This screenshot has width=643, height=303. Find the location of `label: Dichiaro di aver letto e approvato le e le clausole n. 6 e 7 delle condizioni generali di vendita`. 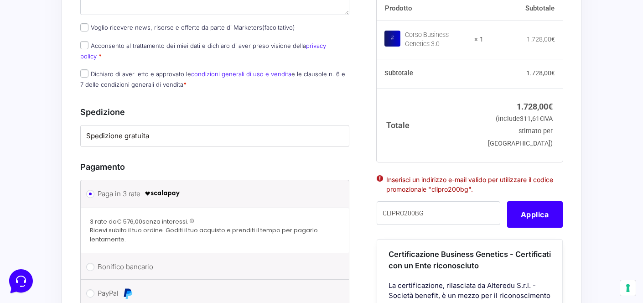

label: Dichiaro di aver letto e approvato le e le clausole n. 6 e 7 delle condizioni generali di vendita is located at coordinates (212, 79).